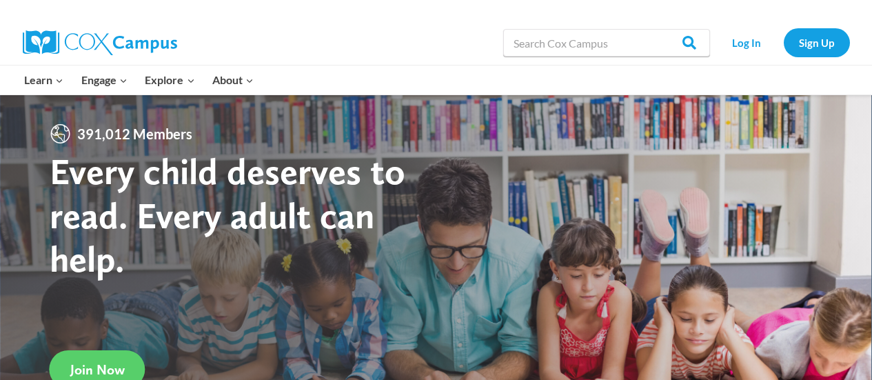 This screenshot has height=380, width=872. What do you see at coordinates (100, 43) in the screenshot?
I see `img: Cox Campus` at bounding box center [100, 43].